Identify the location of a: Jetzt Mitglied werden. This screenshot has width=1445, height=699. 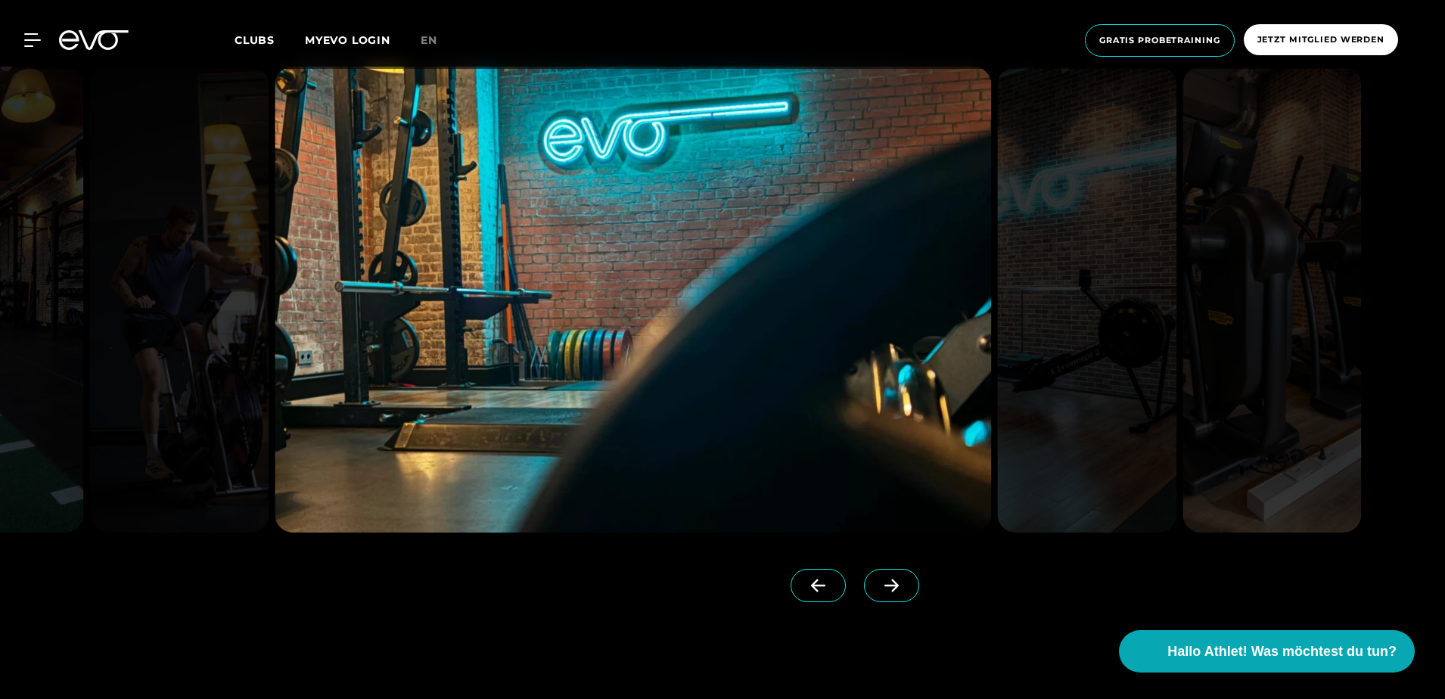
(1321, 40).